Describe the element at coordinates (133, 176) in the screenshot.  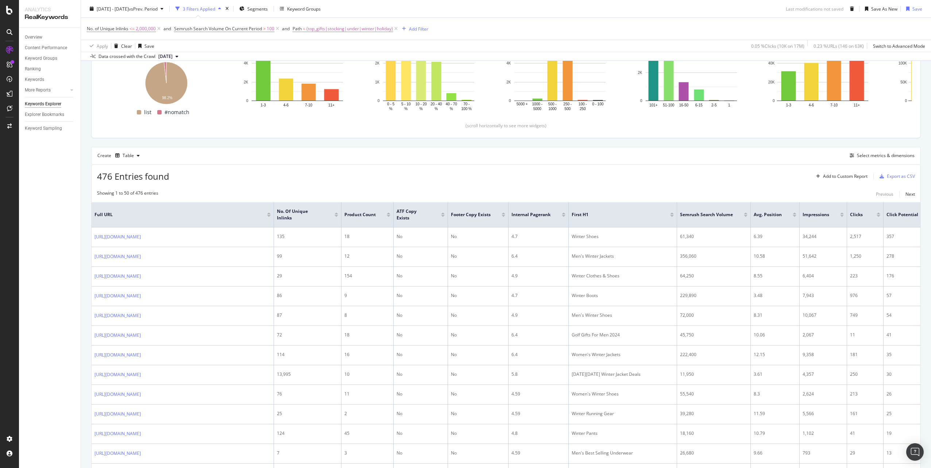
I see `span: 476 Entries found` at that location.